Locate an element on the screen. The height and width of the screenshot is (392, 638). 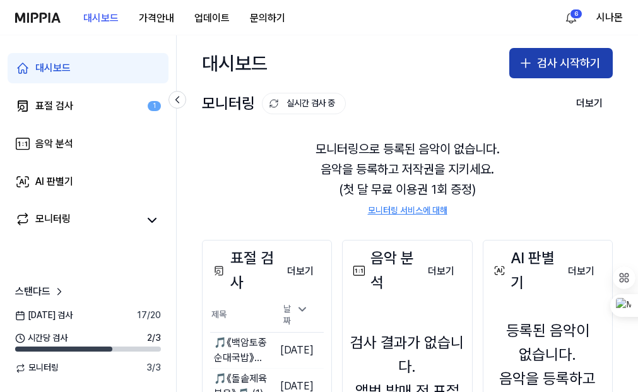
div: 1 is located at coordinates (154, 106).